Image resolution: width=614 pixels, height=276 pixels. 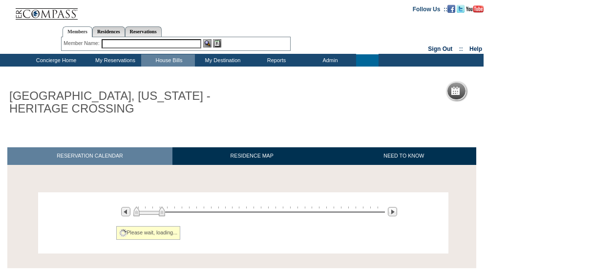 I want to click on img: View, so click(x=207, y=43).